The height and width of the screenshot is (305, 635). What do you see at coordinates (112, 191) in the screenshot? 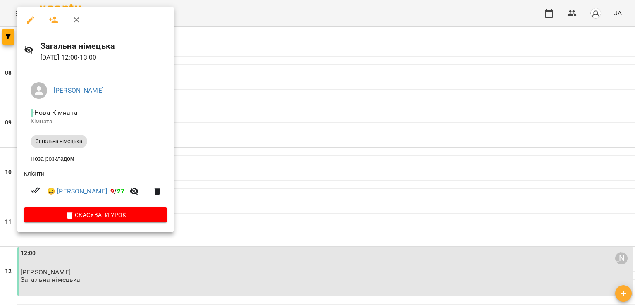
I see `span: 9` at bounding box center [112, 191].